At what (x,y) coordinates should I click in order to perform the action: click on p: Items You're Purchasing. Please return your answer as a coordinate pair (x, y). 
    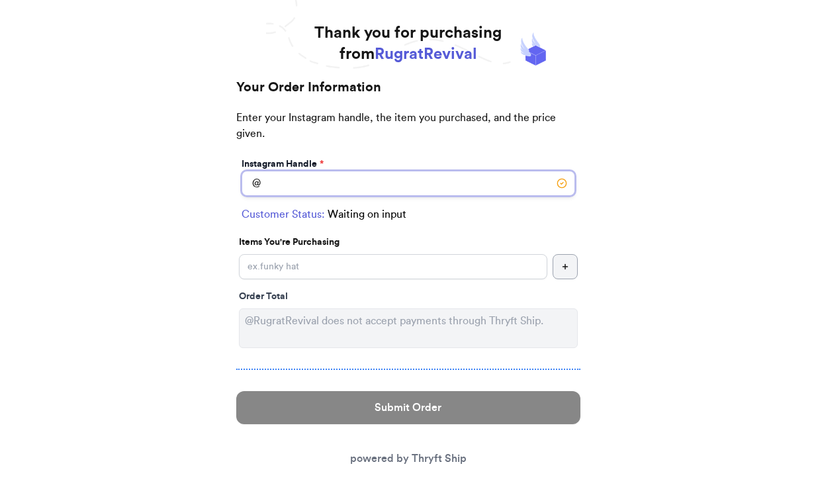
    Looking at the image, I should click on (408, 242).